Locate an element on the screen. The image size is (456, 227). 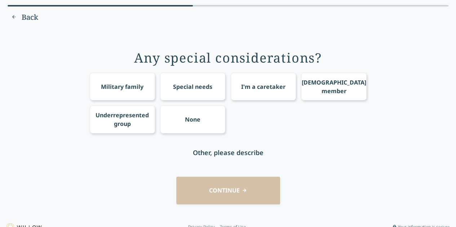
div: Special needs is located at coordinates (192, 87).